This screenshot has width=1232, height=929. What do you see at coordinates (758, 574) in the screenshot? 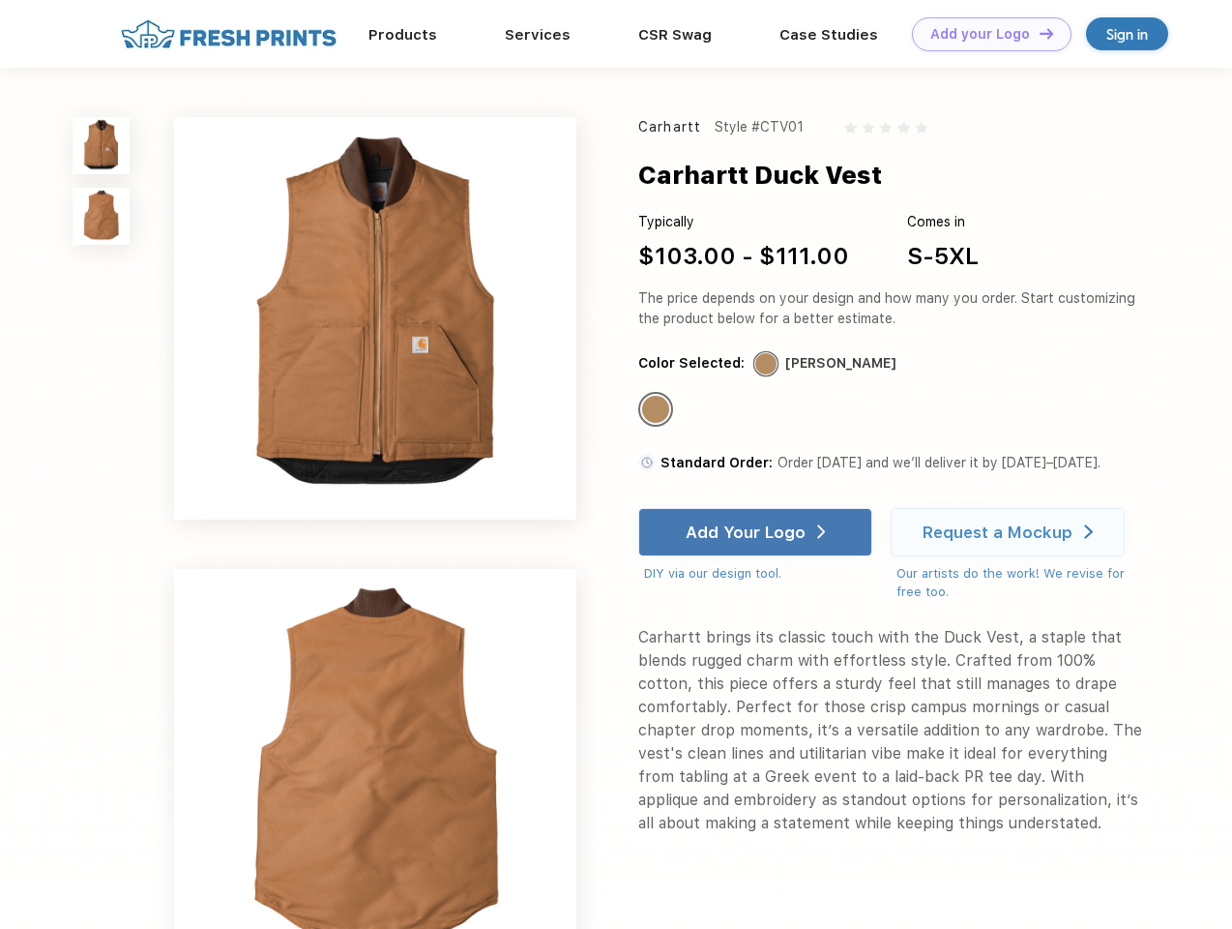
I see `div: DIY via our design tool.` at bounding box center [758, 574].